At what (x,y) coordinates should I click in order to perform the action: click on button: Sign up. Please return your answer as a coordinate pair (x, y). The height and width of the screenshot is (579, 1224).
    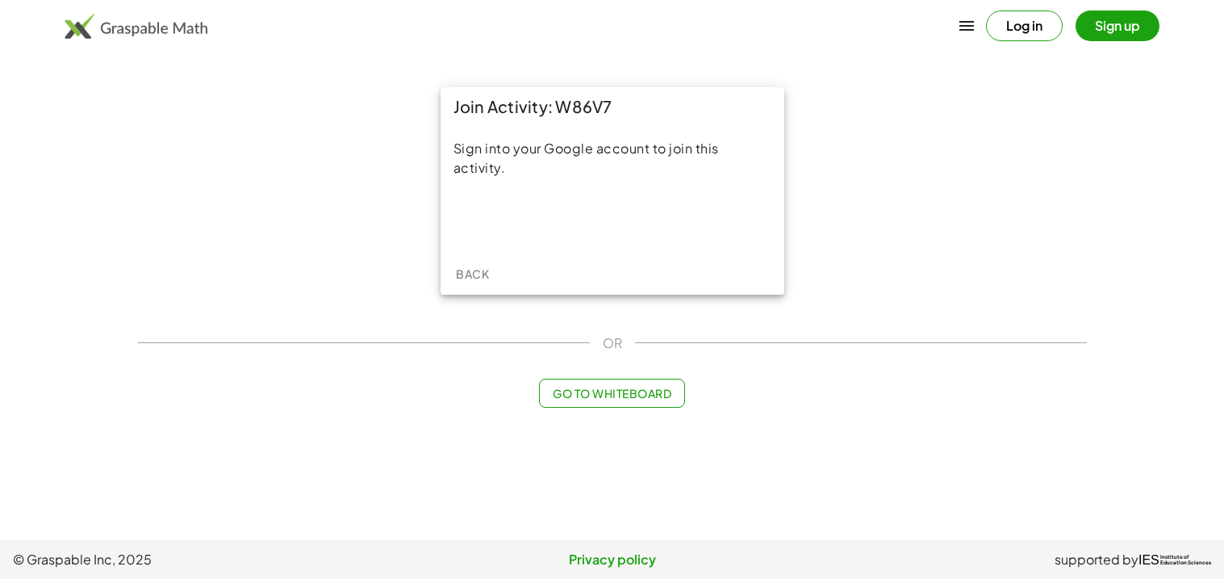
    Looking at the image, I should click on (1118, 26).